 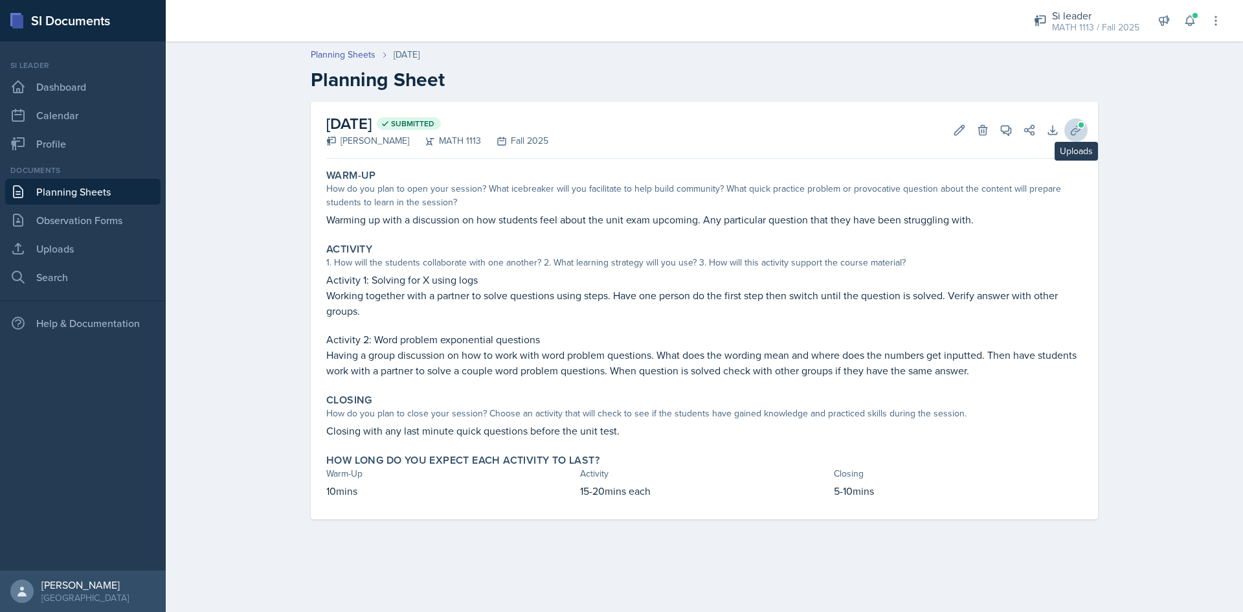 I want to click on div: MATH 1113 / Fall 2025, so click(x=1096, y=27).